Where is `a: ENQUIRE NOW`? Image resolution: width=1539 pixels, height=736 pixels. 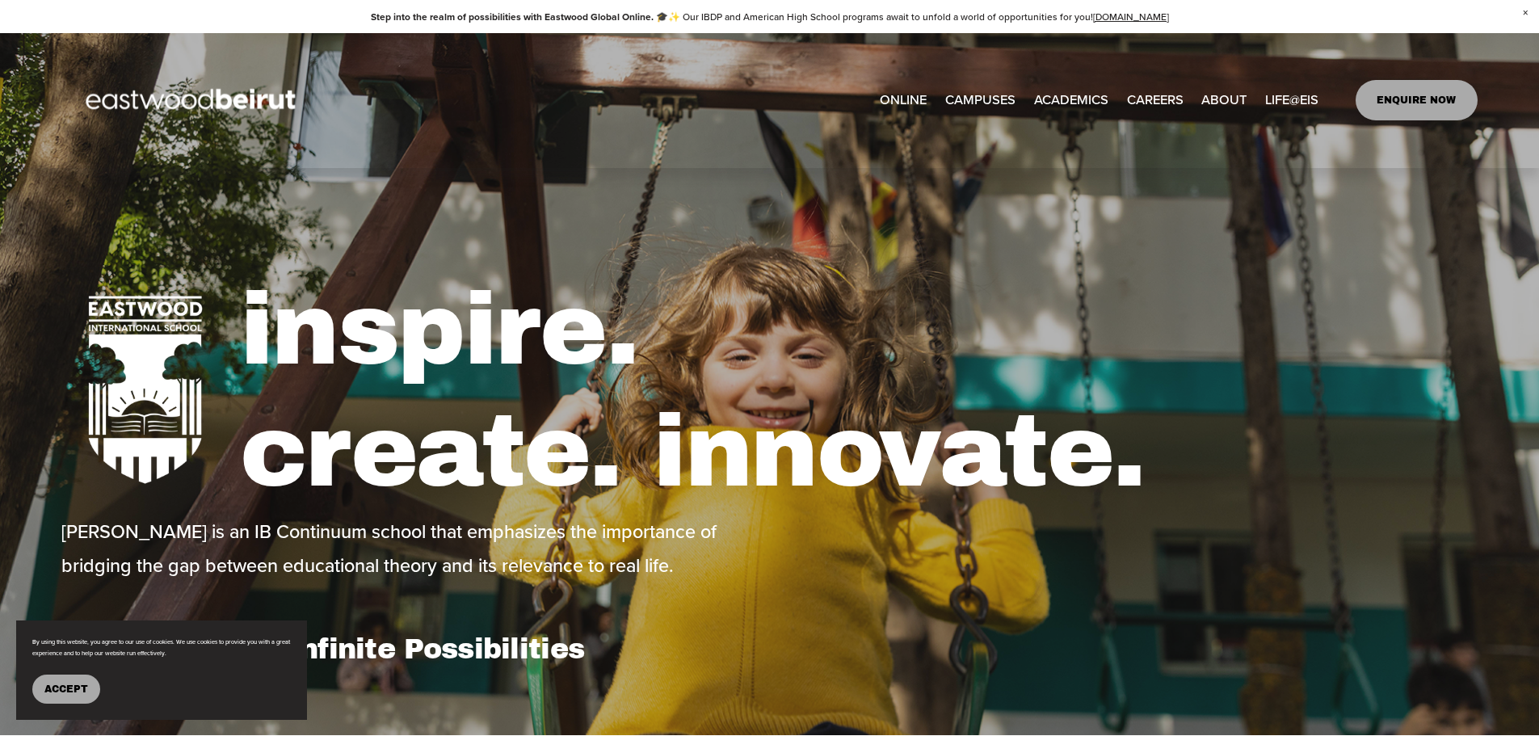 a: ENQUIRE NOW is located at coordinates (1416, 100).